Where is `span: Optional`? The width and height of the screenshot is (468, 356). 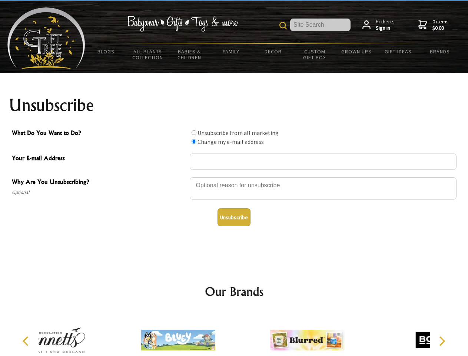
span: Optional is located at coordinates (99, 192).